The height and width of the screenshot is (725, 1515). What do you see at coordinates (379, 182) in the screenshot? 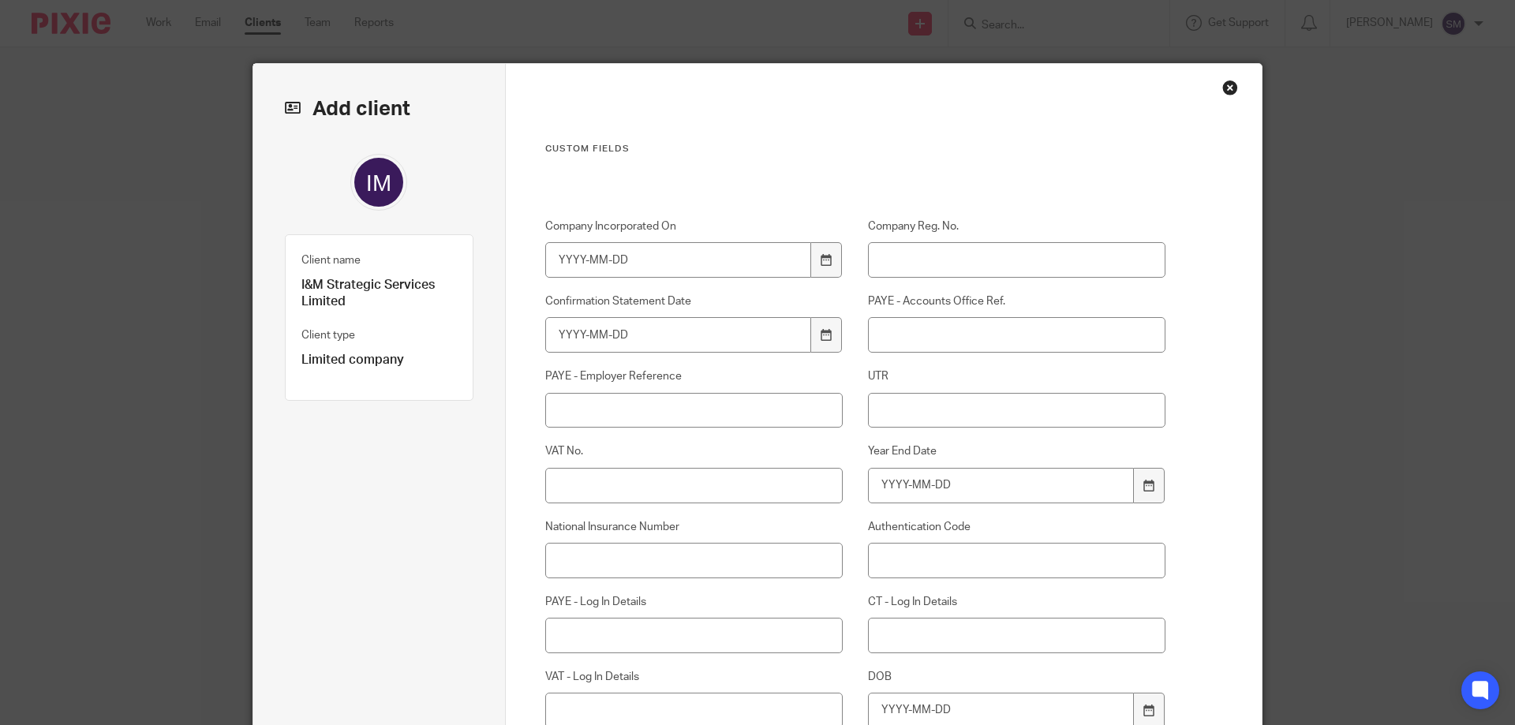
I see `img: svg%3E` at bounding box center [379, 182].